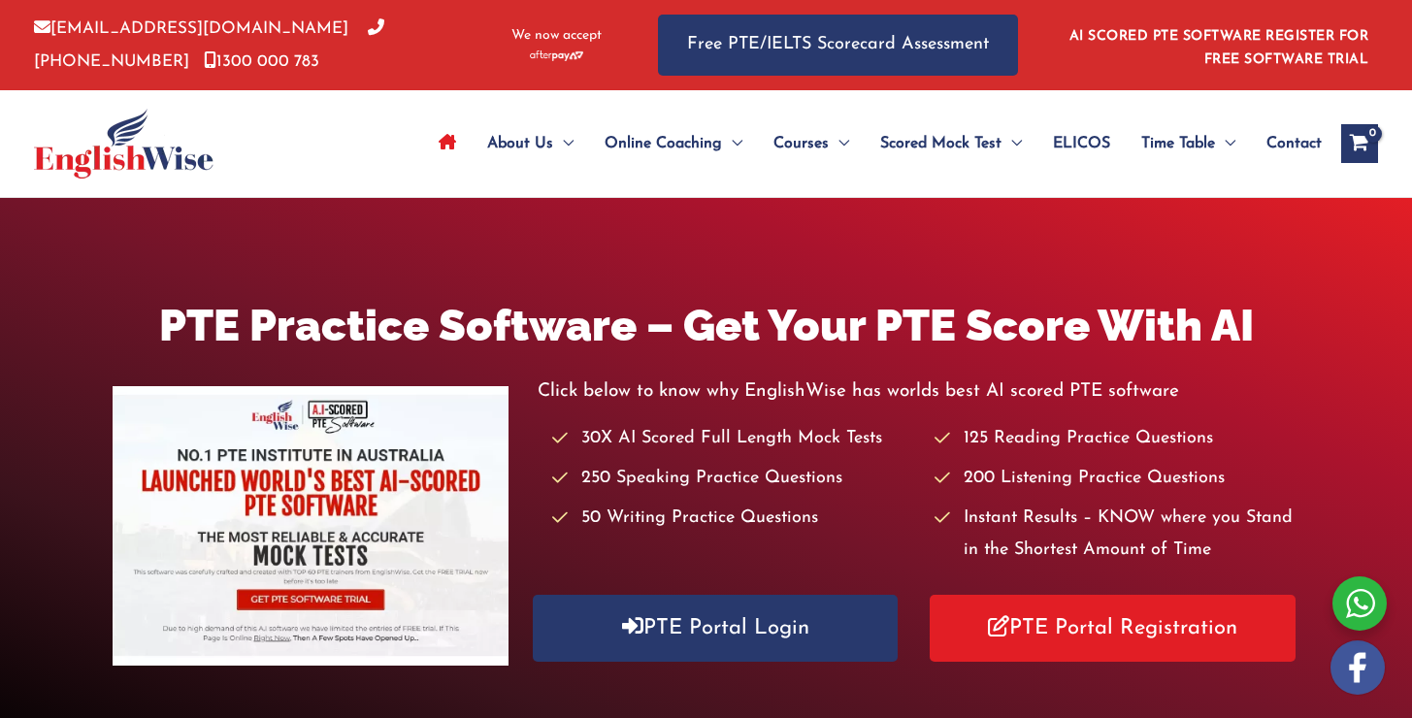 This screenshot has width=1412, height=718. Describe the element at coordinates (706, 325) in the screenshot. I see `h1: PTE Practice Software – Get Your PTE Score With AI` at that location.